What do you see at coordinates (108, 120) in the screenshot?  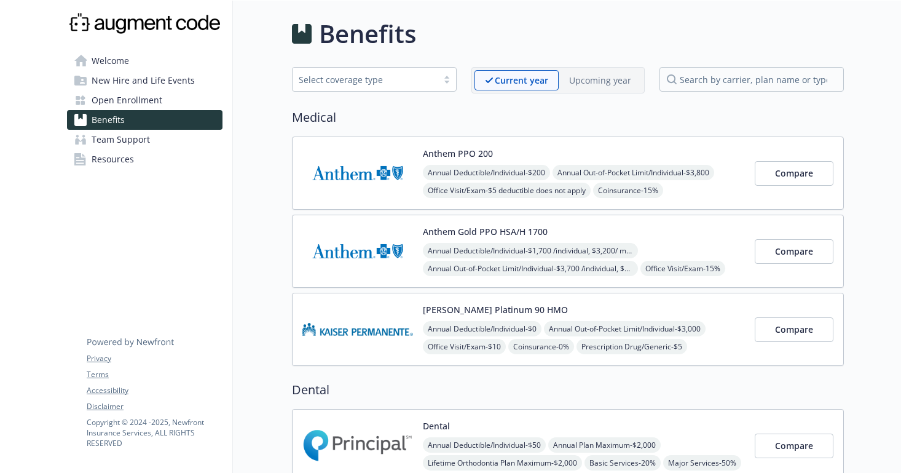 I see `span: Benefits` at bounding box center [108, 120].